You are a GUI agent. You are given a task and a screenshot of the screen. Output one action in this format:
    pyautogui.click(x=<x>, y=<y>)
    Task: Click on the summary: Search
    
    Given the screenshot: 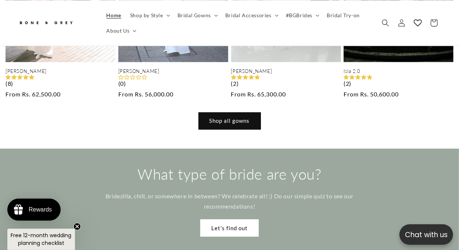 What is the action you would take?
    pyautogui.click(x=385, y=23)
    